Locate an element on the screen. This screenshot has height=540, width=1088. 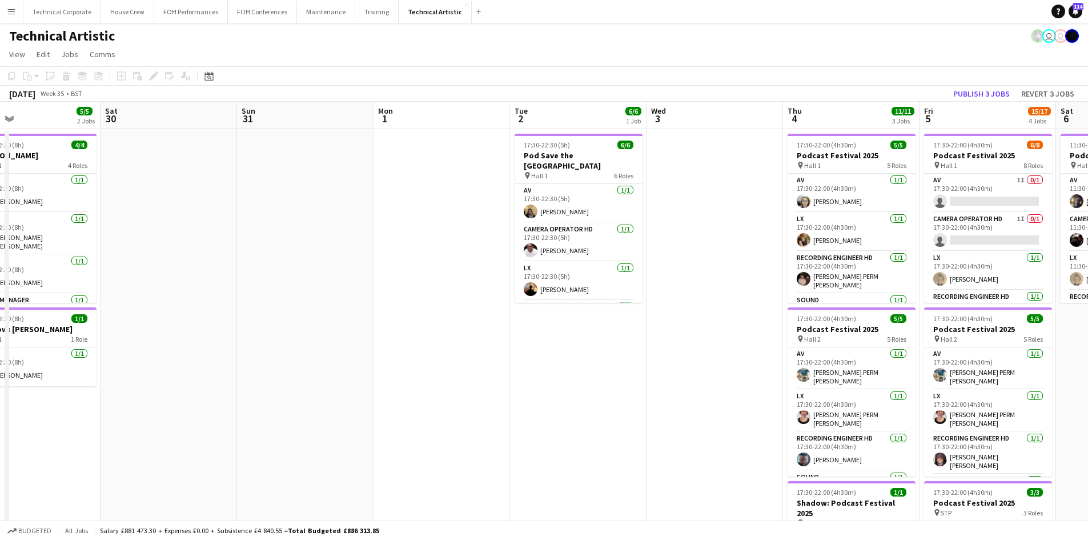
app-user-avatar: Abby Hubbard is located at coordinates (1049, 36).